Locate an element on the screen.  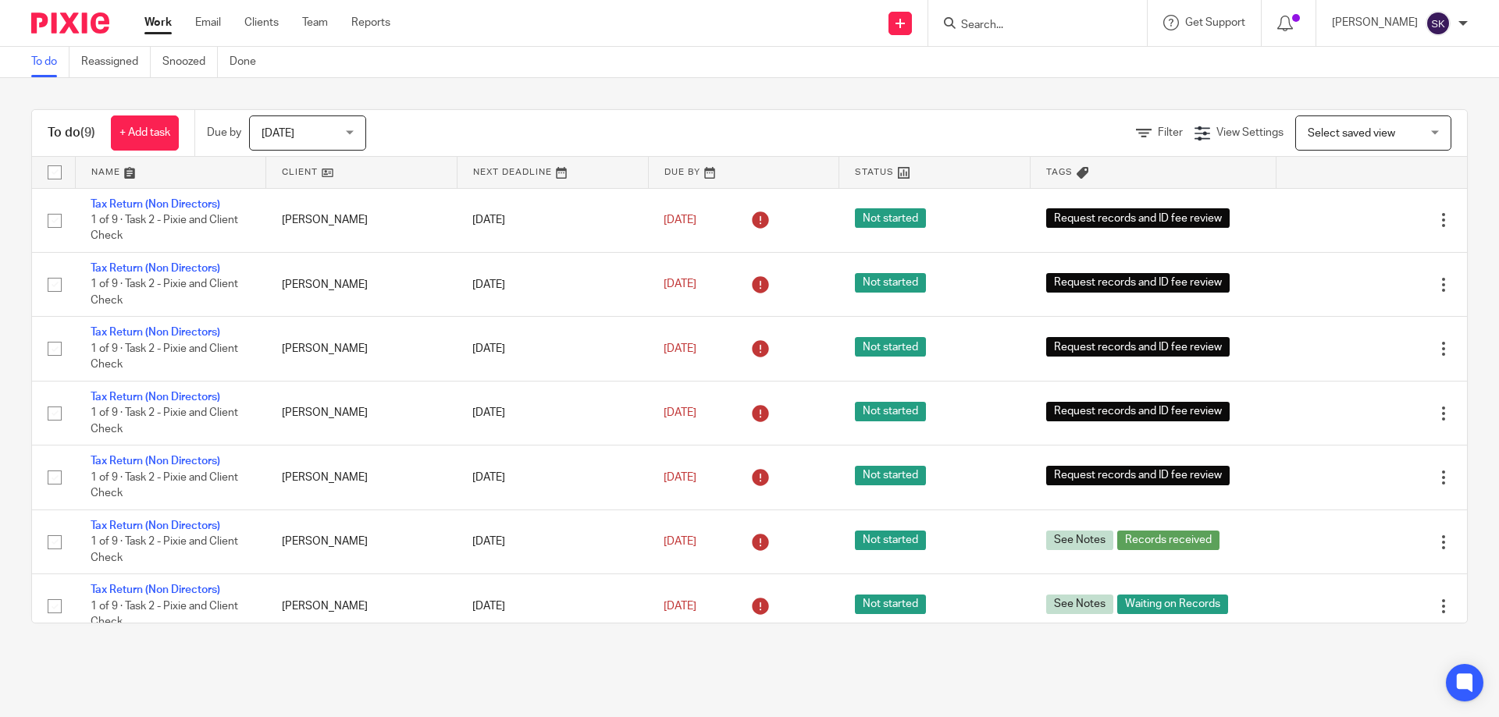
img: svg%3E is located at coordinates (1438, 23).